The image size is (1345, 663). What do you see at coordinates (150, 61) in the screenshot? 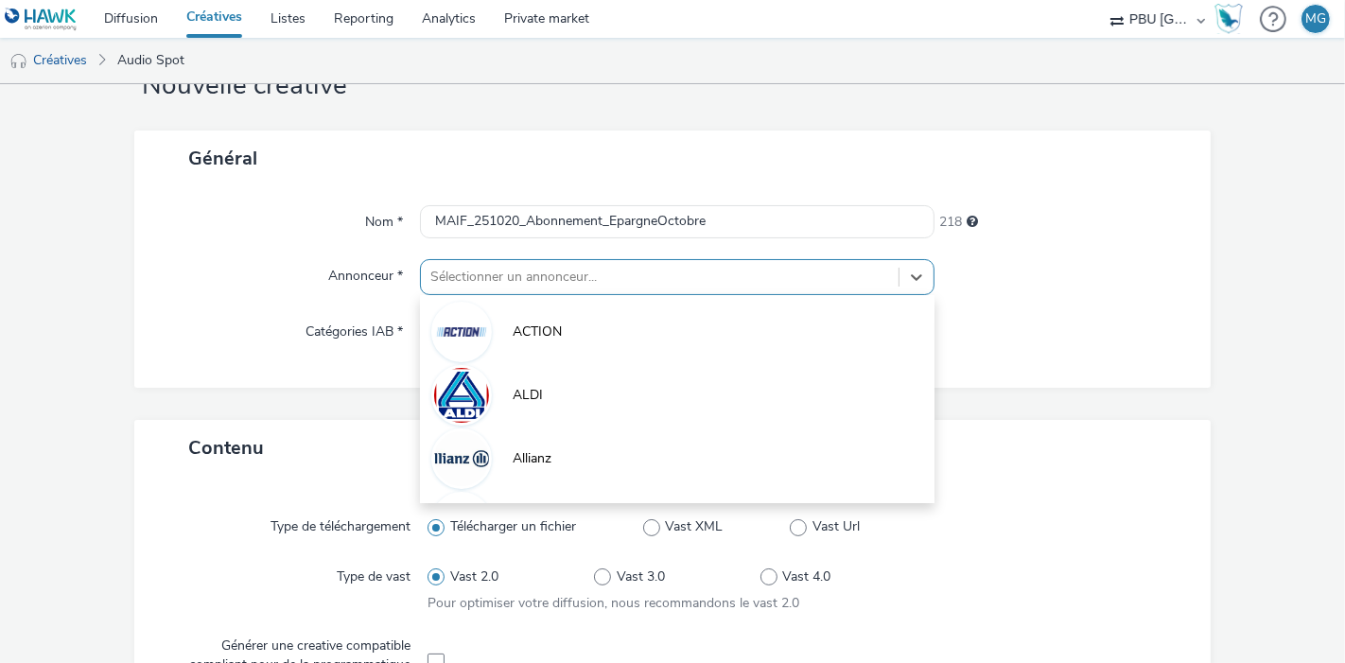
I see `a: Audio Spot` at bounding box center [150, 61].